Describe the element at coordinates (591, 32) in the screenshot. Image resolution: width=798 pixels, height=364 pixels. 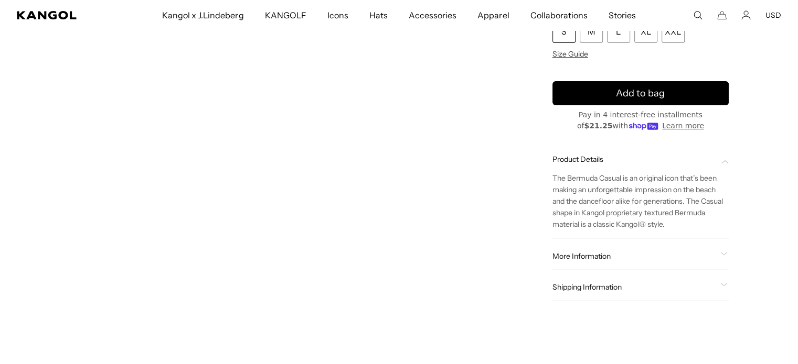
I see `div: M` at that location.